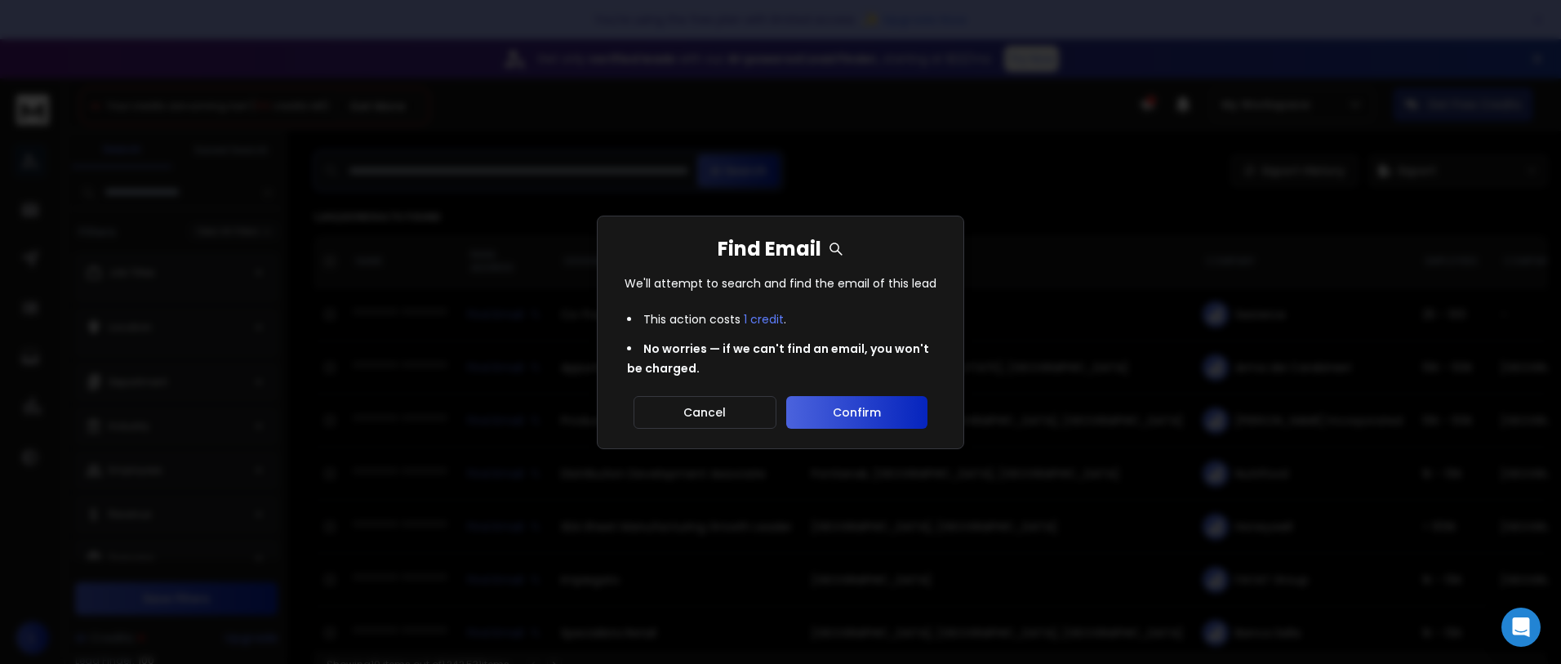 The width and height of the screenshot is (1561, 664). I want to click on li: This action costs ., so click(780, 319).